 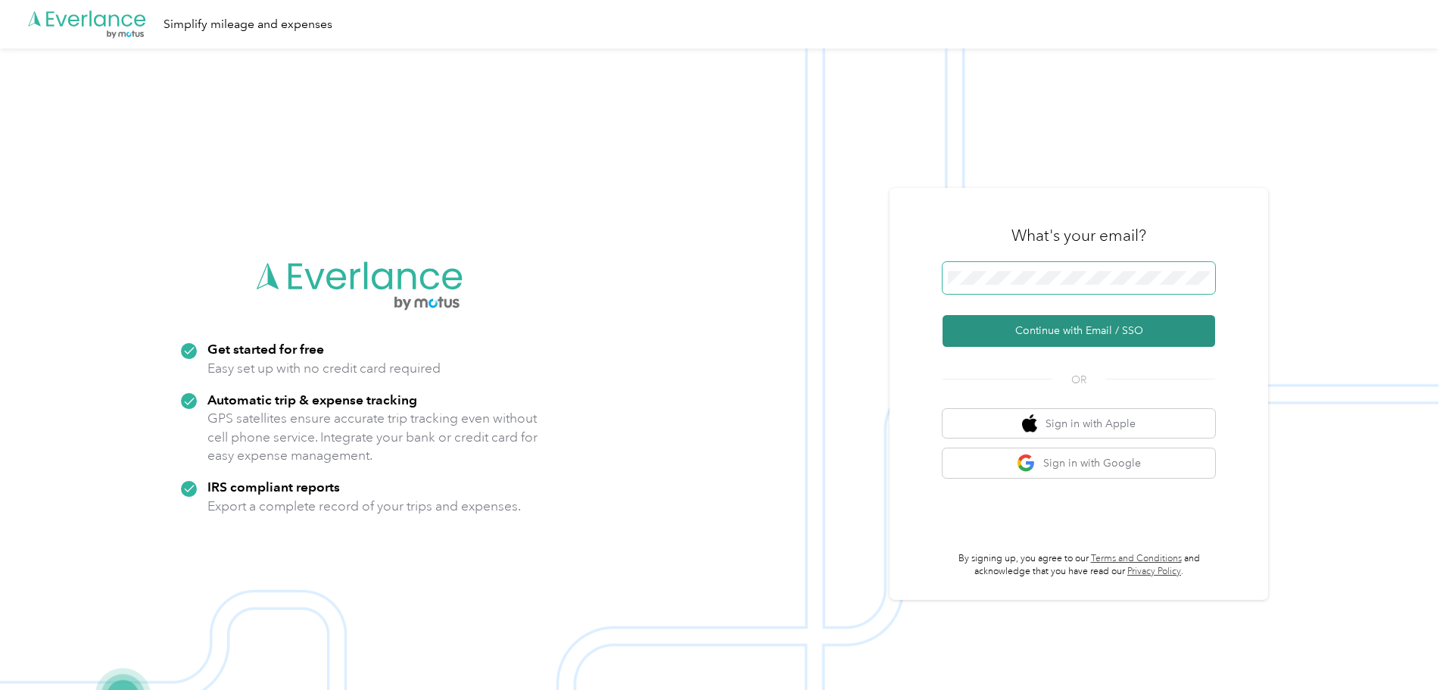 I want to click on strong: Automatic trip & expense tracking, so click(x=312, y=399).